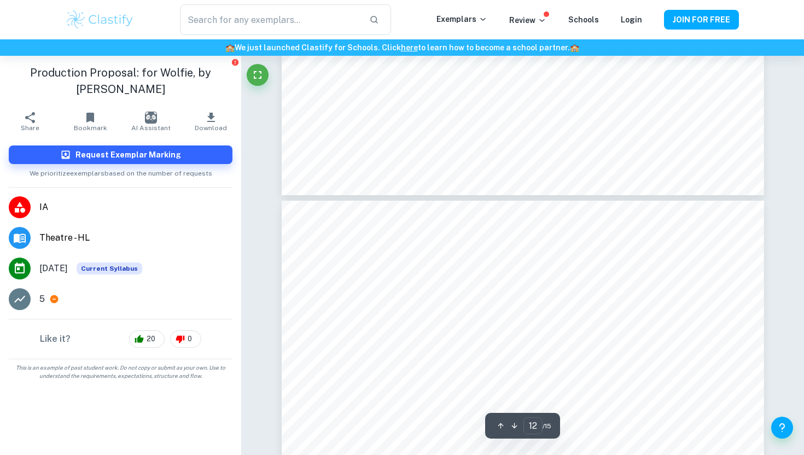 This screenshot has width=804, height=455. Describe the element at coordinates (782, 428) in the screenshot. I see `button: Help and Feedback` at that location.